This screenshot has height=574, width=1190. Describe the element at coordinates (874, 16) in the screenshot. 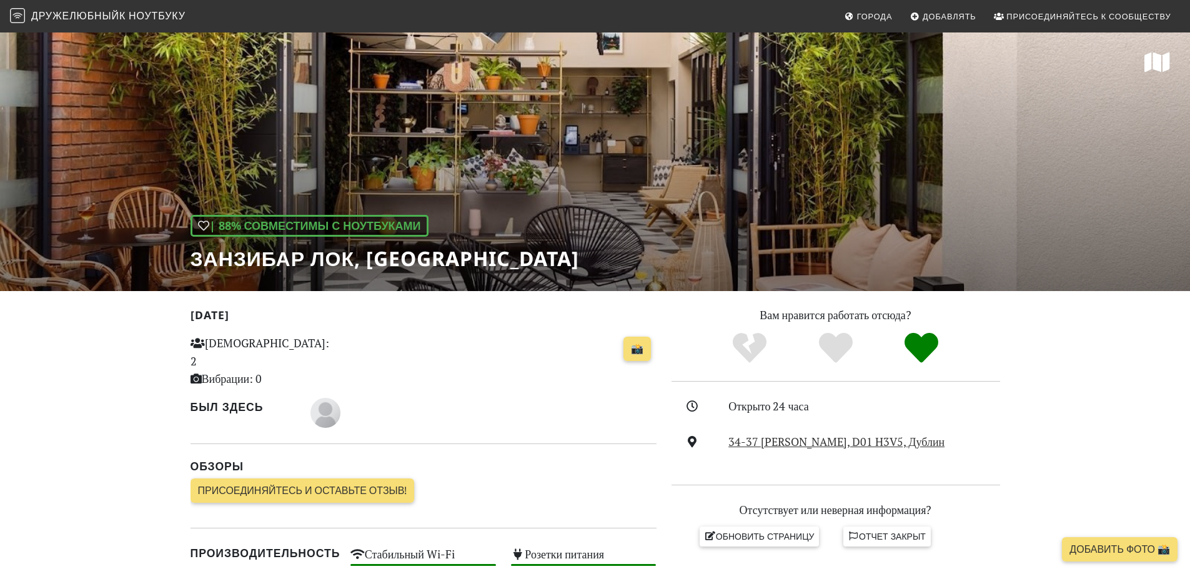

I see `font: Города` at that location.